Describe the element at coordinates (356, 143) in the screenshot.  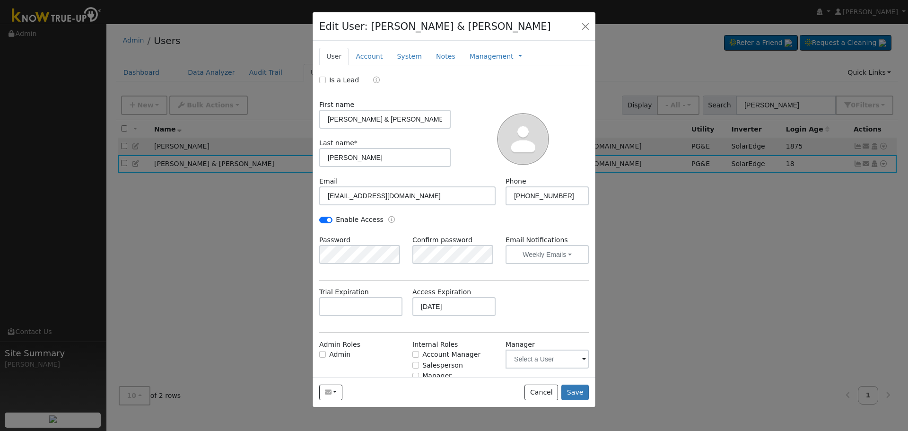
I see `span: Required` at that location.